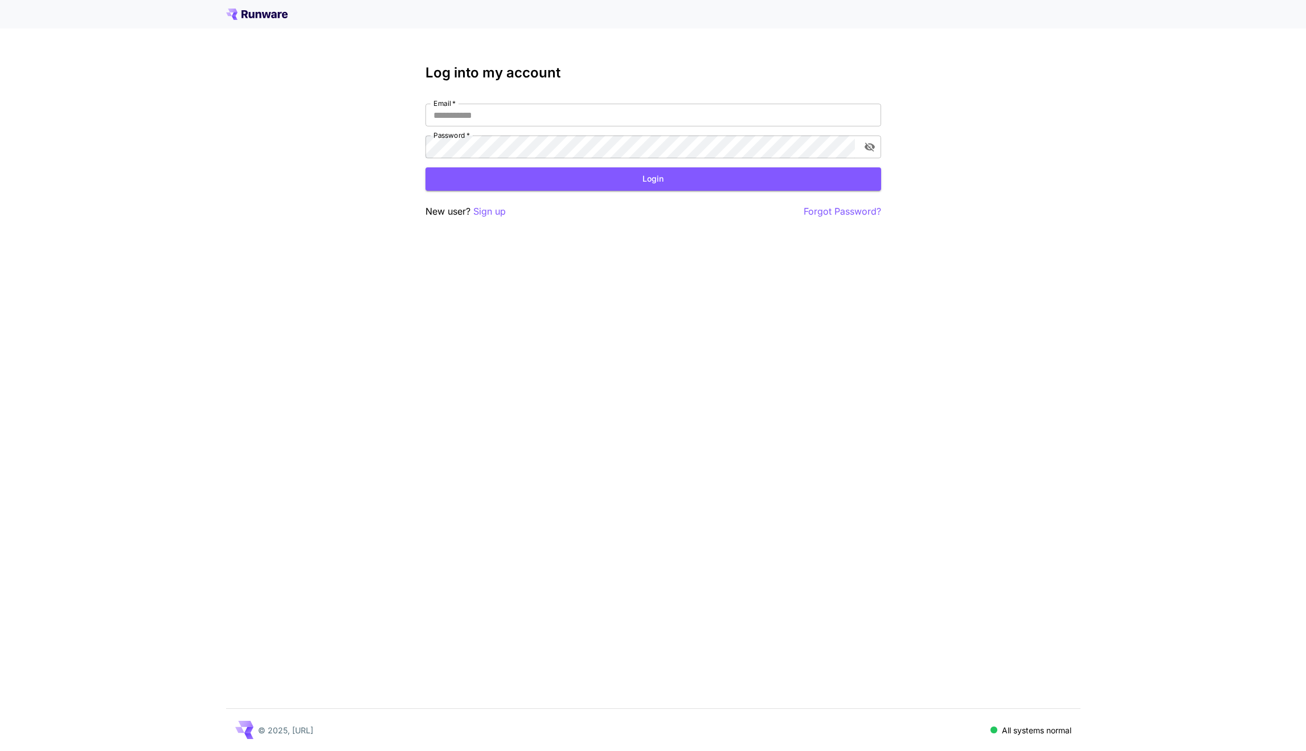  I want to click on button: toggle password visibility, so click(870, 147).